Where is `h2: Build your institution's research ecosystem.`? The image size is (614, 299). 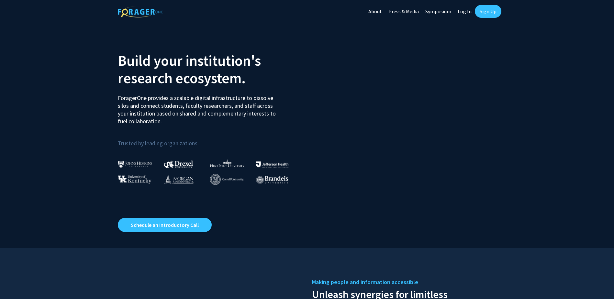 h2: Build your institution's research ecosystem. is located at coordinates (210, 69).